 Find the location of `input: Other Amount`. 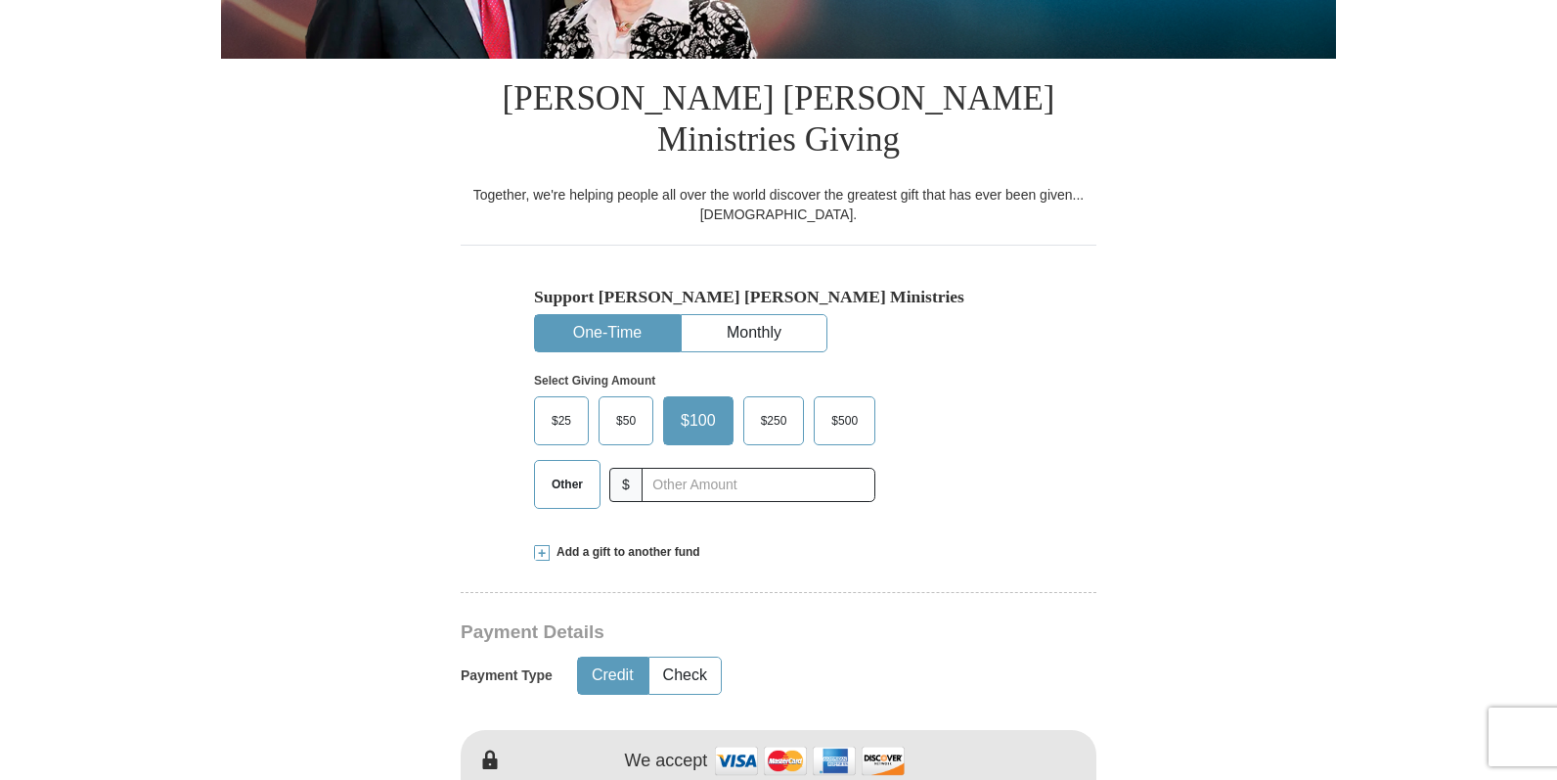

input: Other Amount is located at coordinates (758, 484).